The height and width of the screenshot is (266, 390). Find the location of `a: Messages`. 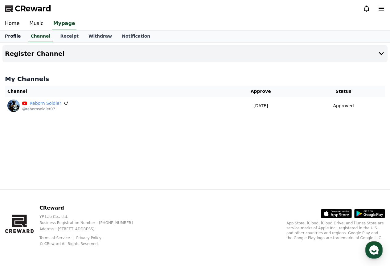

a: Messages is located at coordinates (60, 203).